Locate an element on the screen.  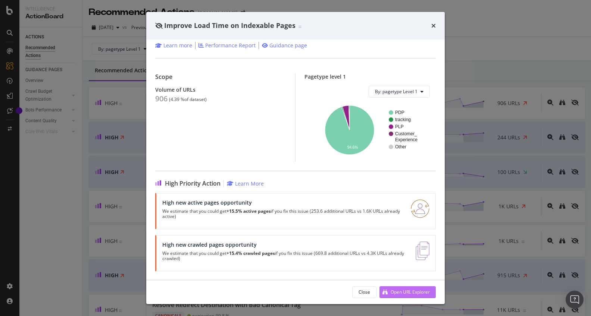
text: tracking is located at coordinates (403, 120).